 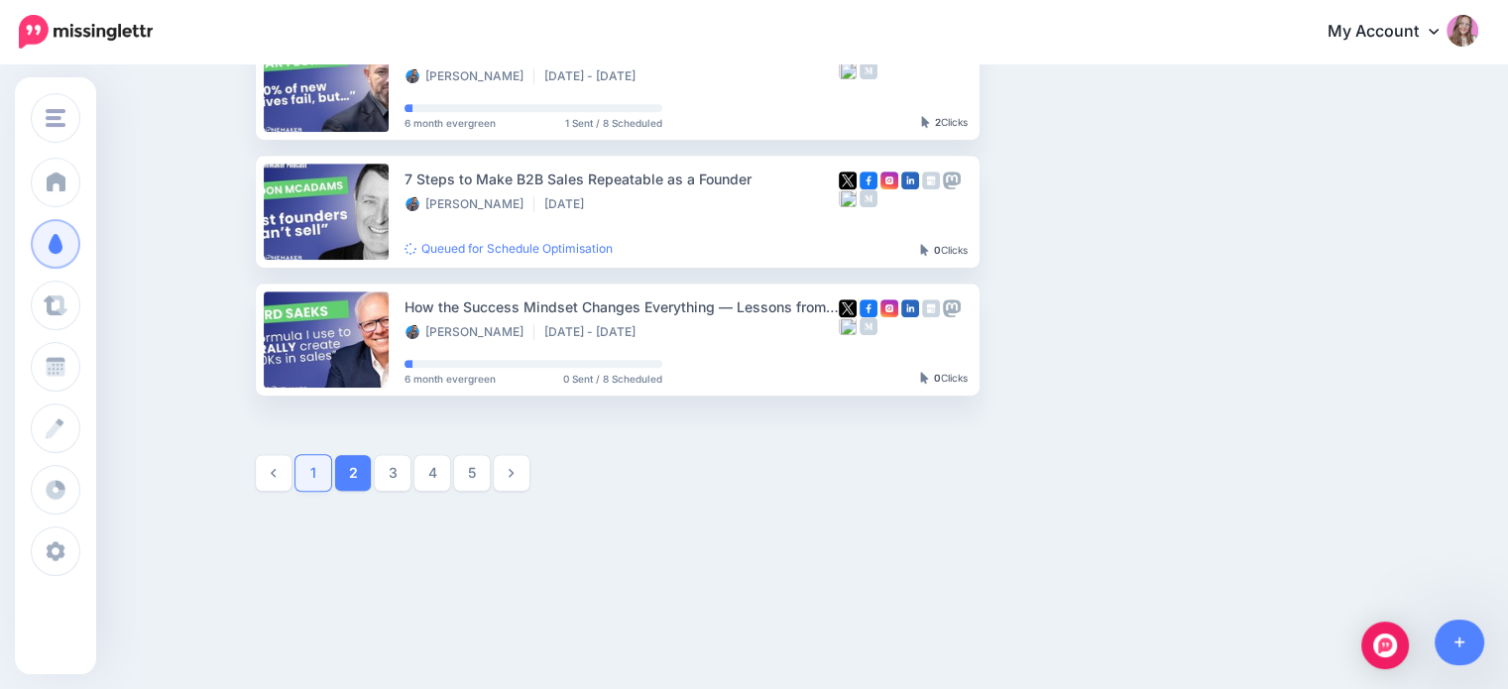 I want to click on div: 7 Steps to Make B2B Sales Repeatable as a Founder, so click(x=622, y=178).